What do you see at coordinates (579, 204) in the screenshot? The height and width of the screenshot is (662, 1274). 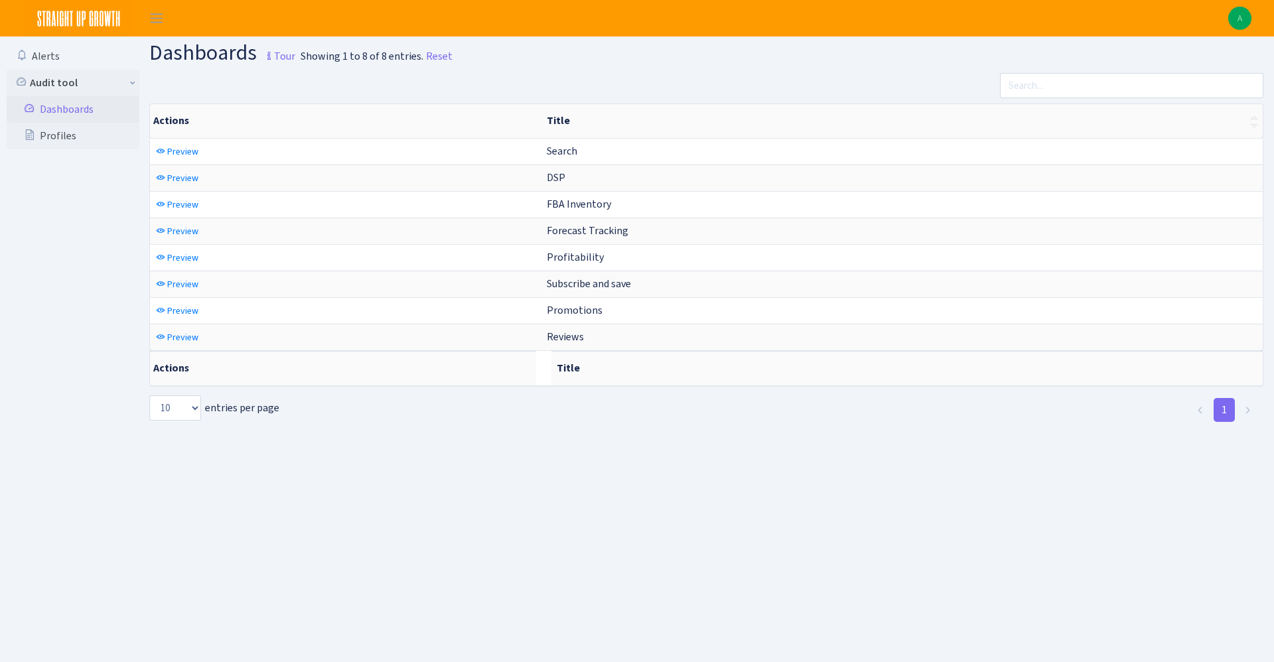 I see `span: FBA Inventory` at bounding box center [579, 204].